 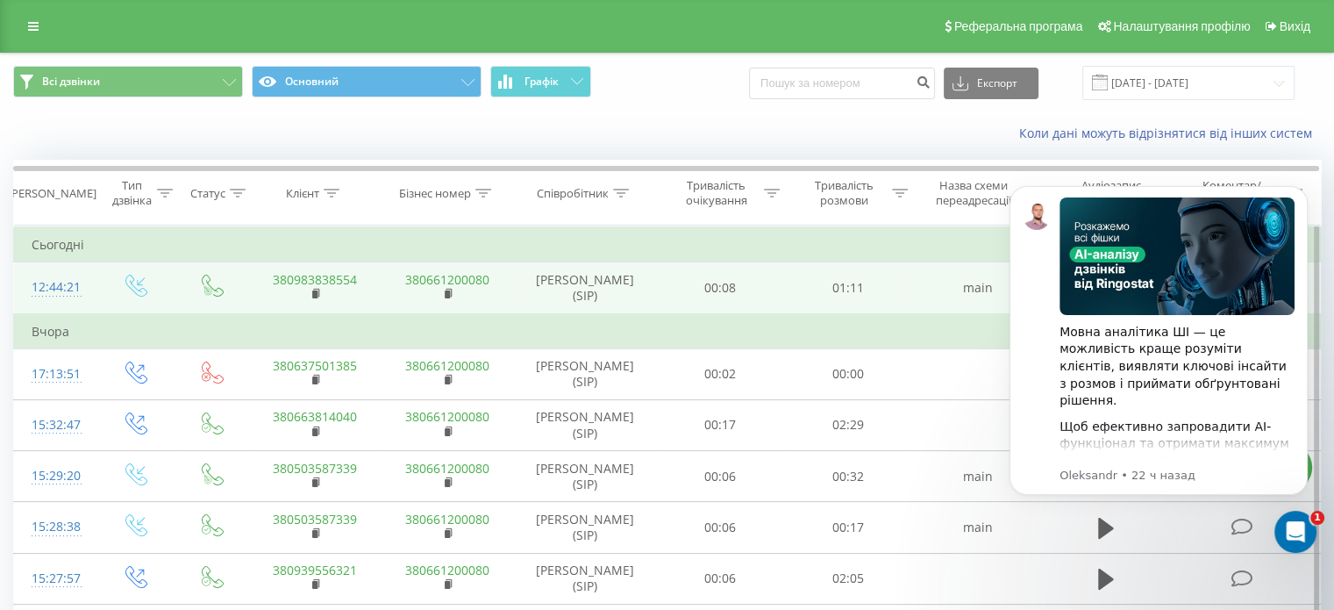 What do you see at coordinates (668, 332) in the screenshot?
I see `td: Вчора` at bounding box center [668, 332].